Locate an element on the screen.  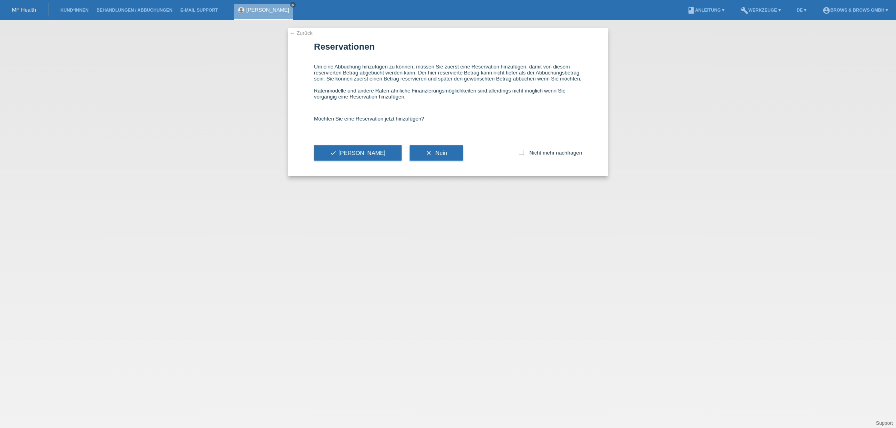
i: close is located at coordinates (293, 5).